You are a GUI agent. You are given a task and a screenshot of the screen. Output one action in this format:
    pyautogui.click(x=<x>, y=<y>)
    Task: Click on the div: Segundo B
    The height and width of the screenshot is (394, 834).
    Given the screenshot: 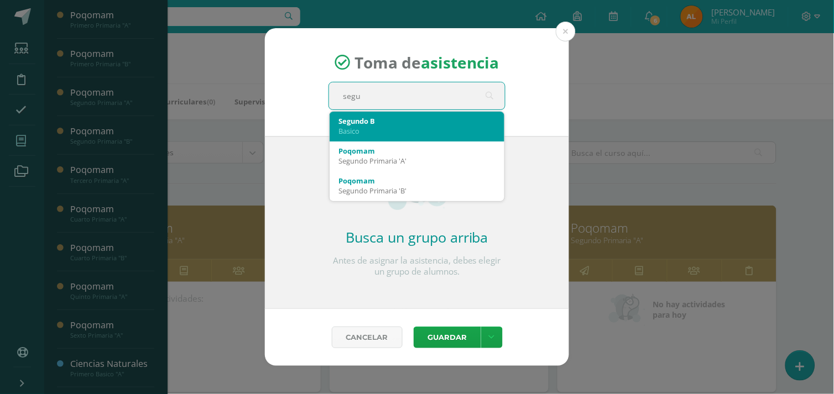 What is the action you would take?
    pyautogui.click(x=417, y=121)
    